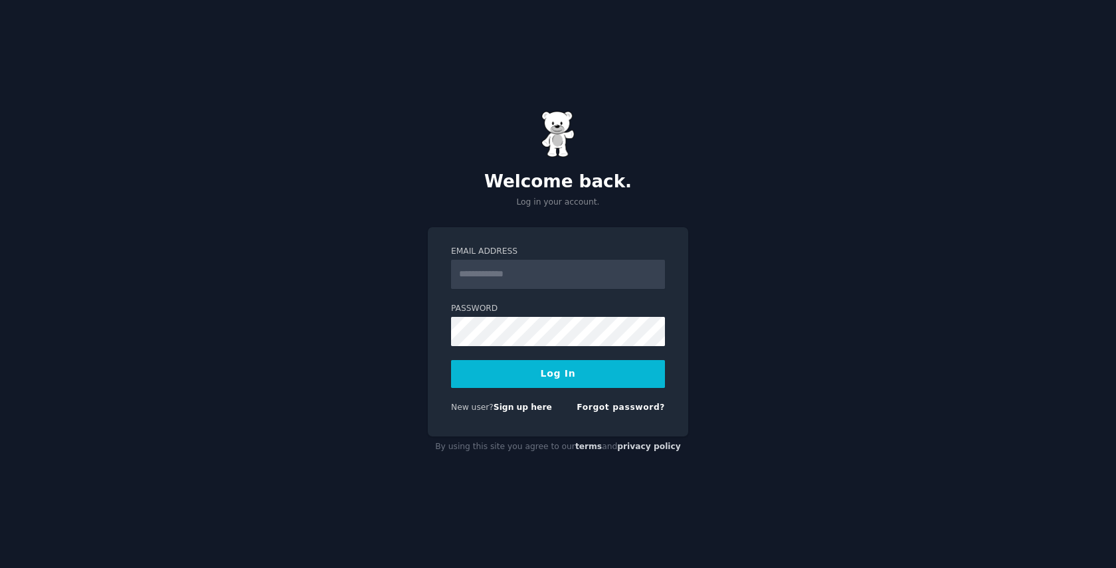 This screenshot has height=568, width=1116. What do you see at coordinates (472, 407) in the screenshot?
I see `span: New user?` at bounding box center [472, 407].